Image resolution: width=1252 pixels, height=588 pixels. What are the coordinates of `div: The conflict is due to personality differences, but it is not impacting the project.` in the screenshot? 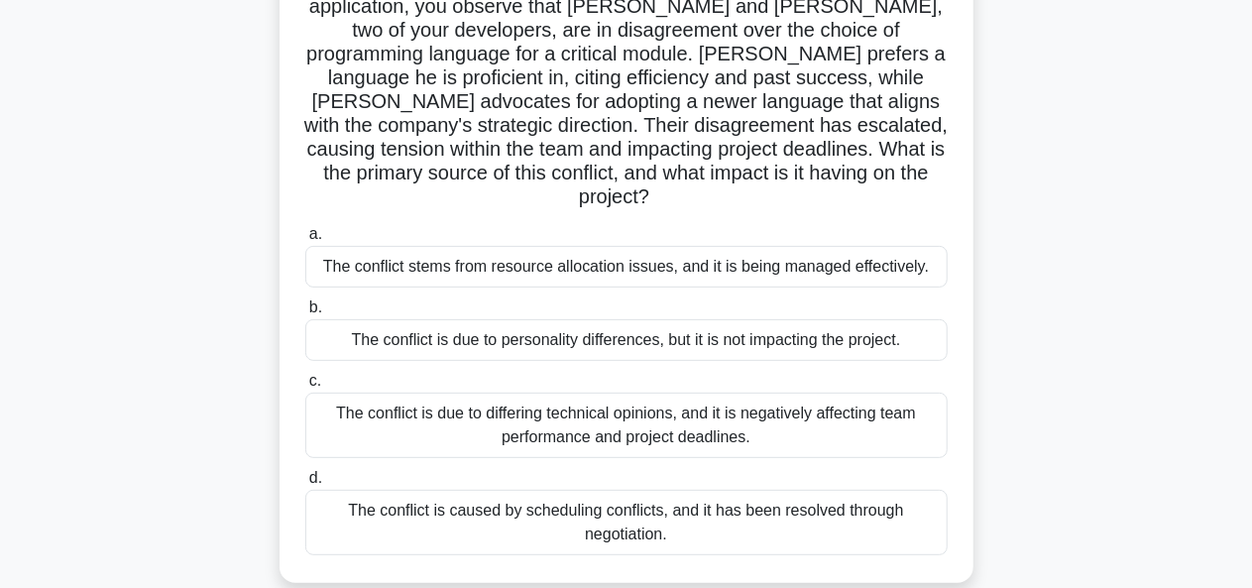 It's located at (627, 340).